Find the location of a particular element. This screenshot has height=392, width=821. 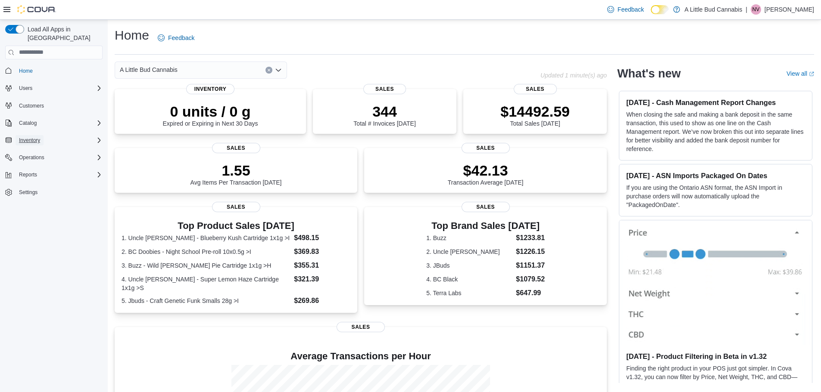

p: $14492.59 is located at coordinates (535, 112).